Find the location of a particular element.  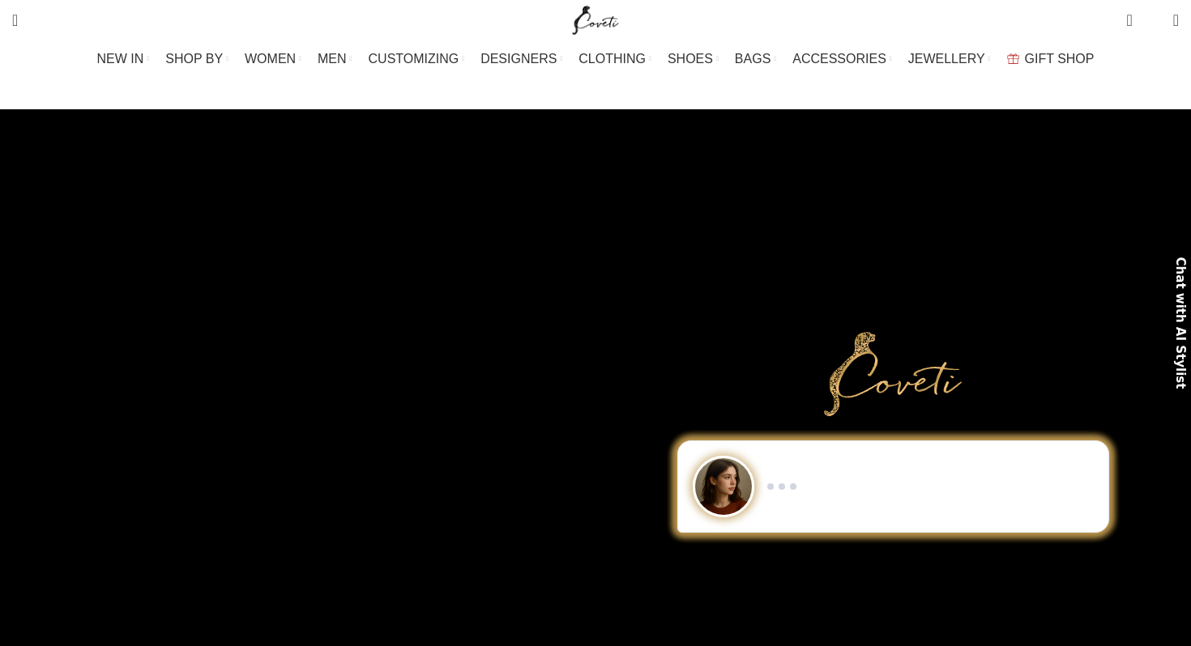

span: JEWELLERY is located at coordinates (946, 58).